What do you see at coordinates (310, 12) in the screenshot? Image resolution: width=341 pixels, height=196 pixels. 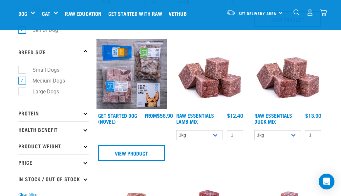 I see `img: user.png` at bounding box center [310, 12].